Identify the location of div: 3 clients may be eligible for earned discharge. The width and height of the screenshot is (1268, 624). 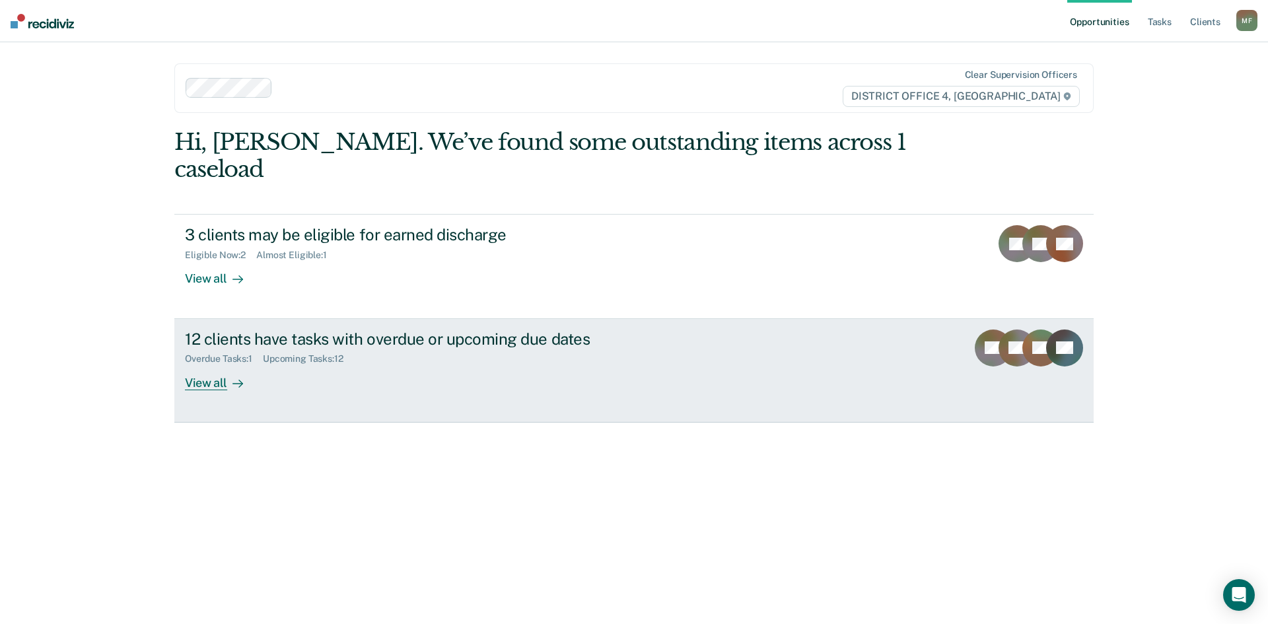
(417, 234).